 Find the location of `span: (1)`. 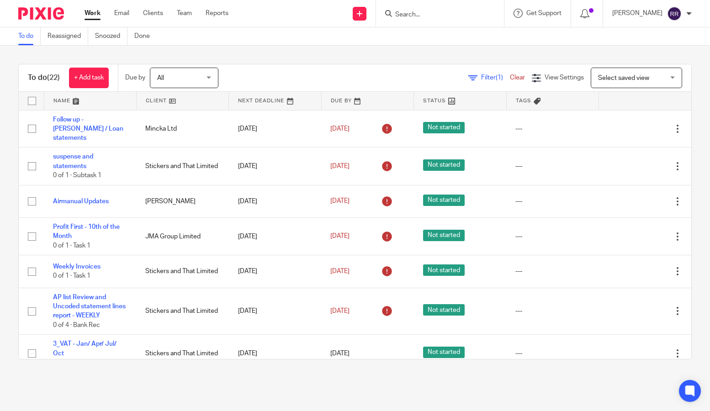

span: (1) is located at coordinates (499, 78).